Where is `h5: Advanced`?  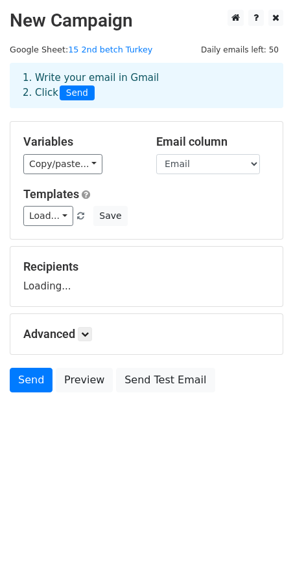
h5: Advanced is located at coordinates (146, 334).